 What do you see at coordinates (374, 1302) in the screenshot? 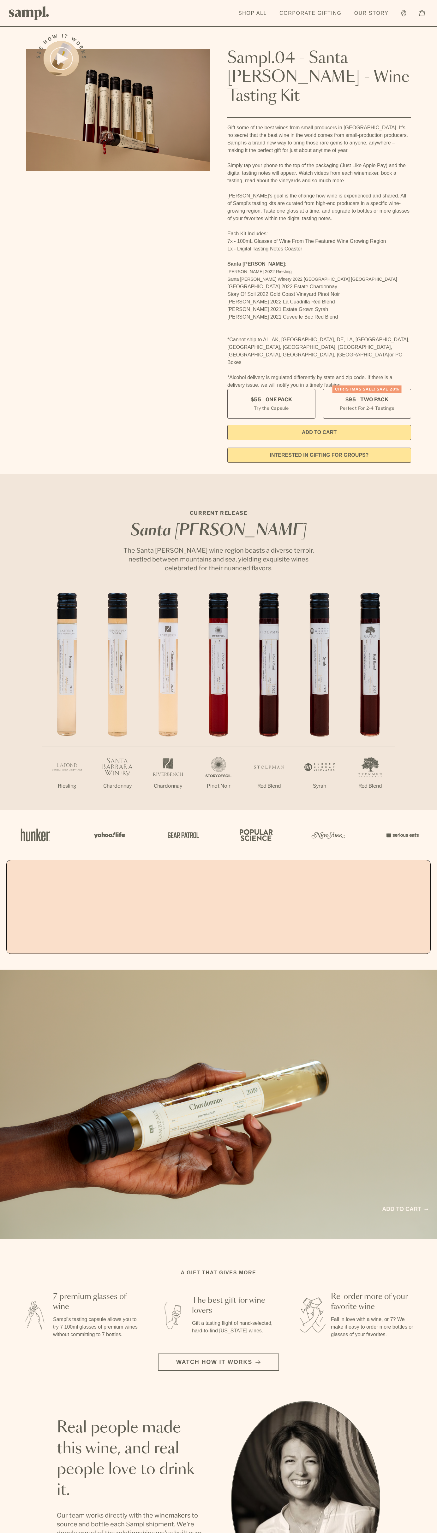
I see `h3: Re-order more of your favorite wine` at bounding box center [374, 1302].